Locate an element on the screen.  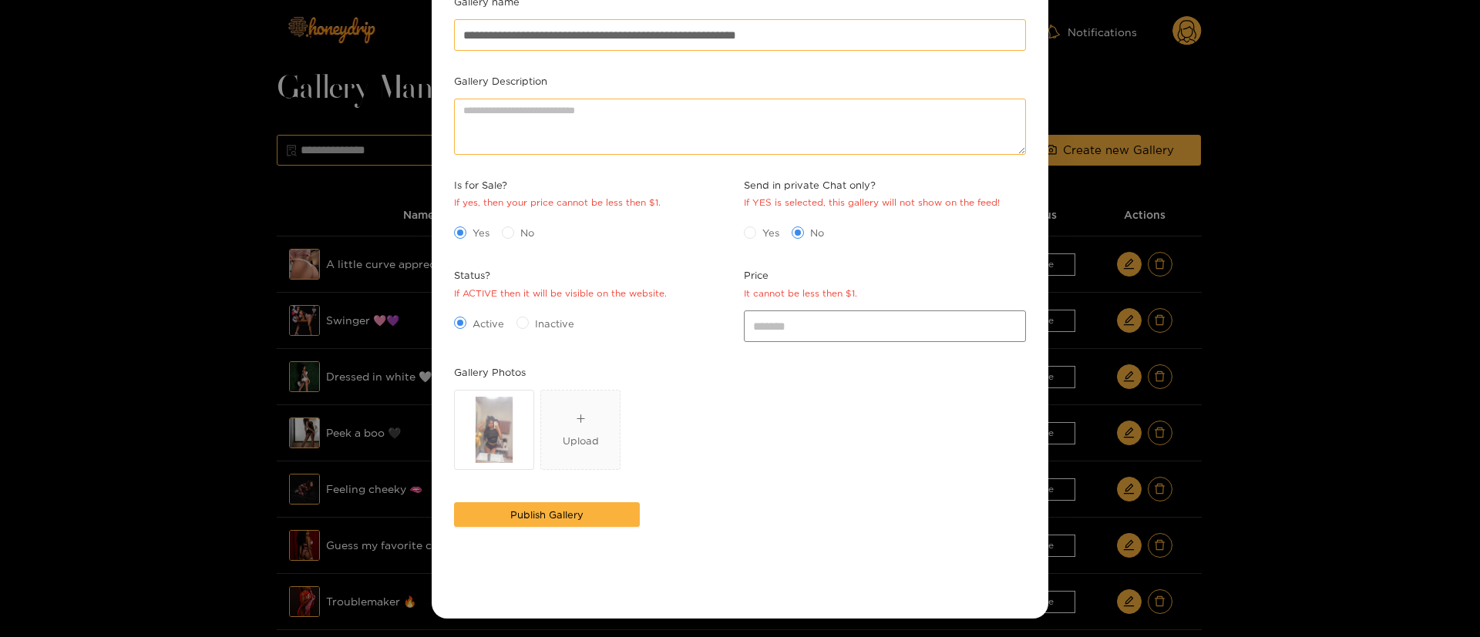
div: If ACTIVE then it will be visible on the website. is located at coordinates (560, 294).